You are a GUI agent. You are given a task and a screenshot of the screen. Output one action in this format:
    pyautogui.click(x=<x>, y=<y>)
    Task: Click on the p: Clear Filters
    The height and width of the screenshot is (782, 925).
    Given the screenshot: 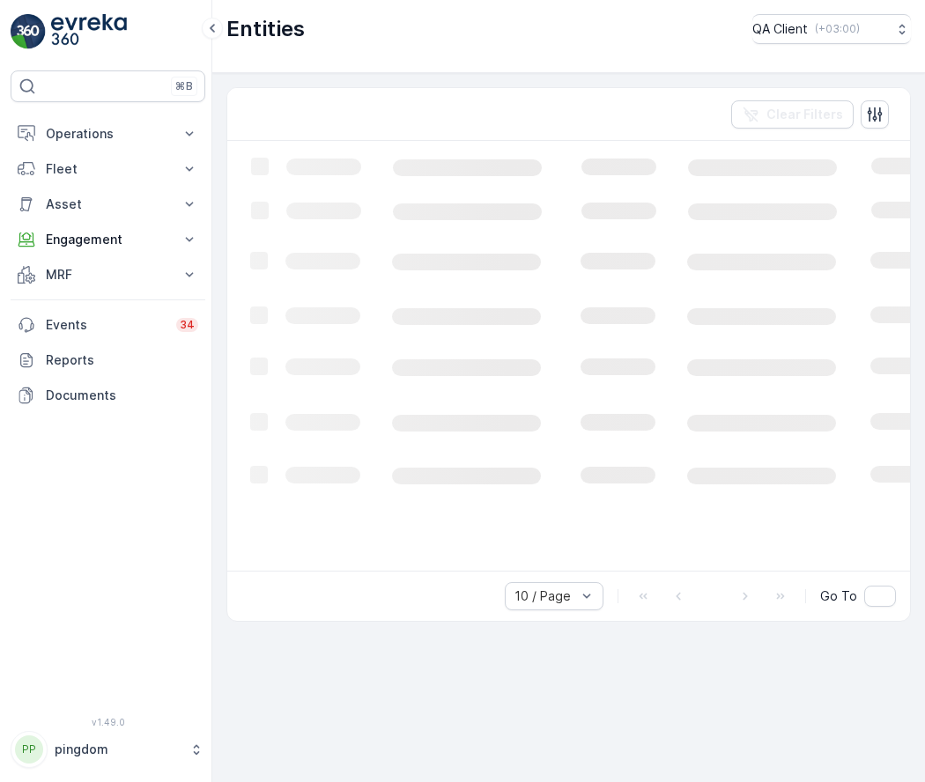 What is the action you would take?
    pyautogui.click(x=804, y=114)
    